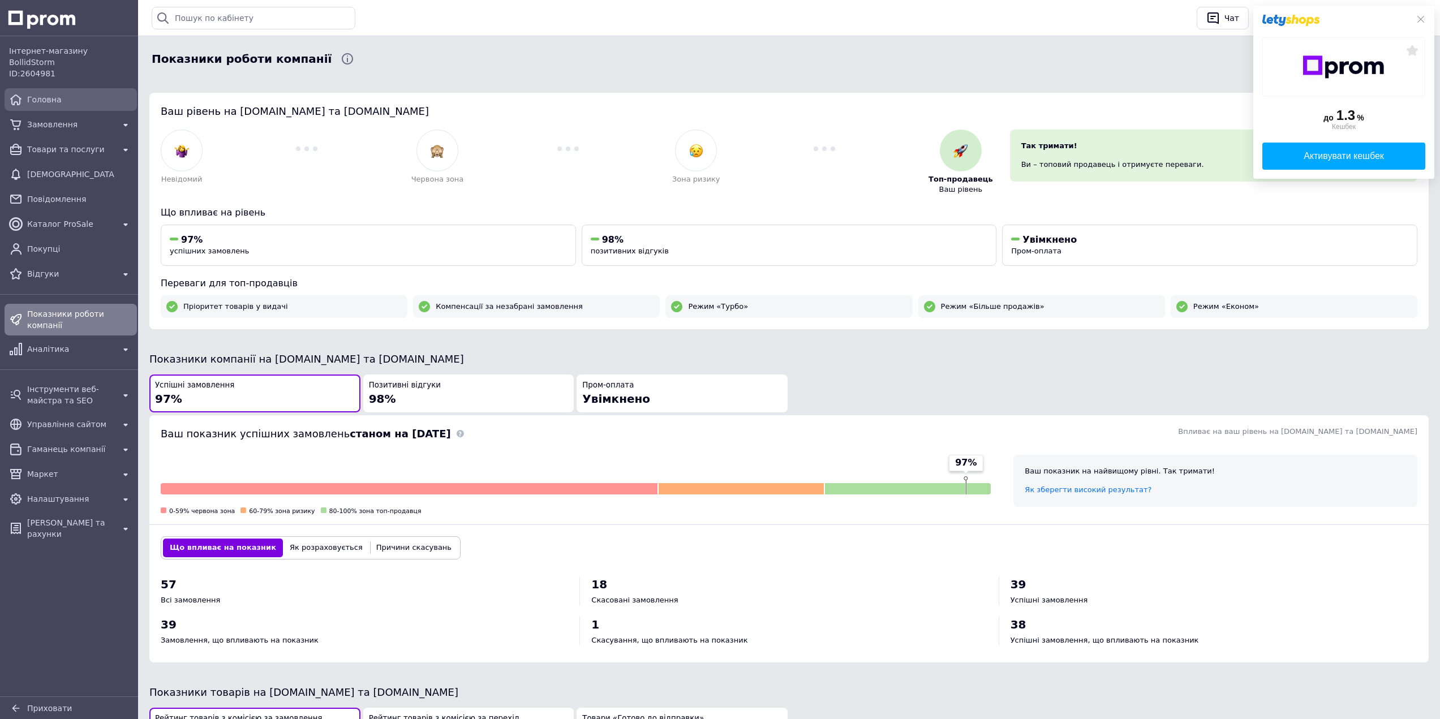  What do you see at coordinates (789, 245) in the screenshot?
I see `button: 98%позитивних відгуків` at bounding box center [789, 245].